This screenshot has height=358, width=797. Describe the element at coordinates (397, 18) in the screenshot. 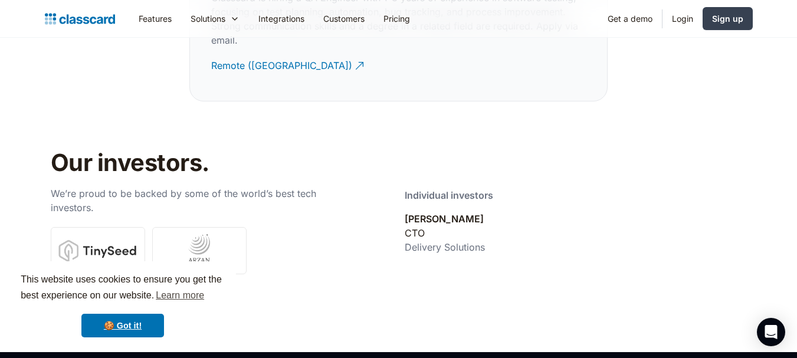

I see `a: Pricing` at that location.